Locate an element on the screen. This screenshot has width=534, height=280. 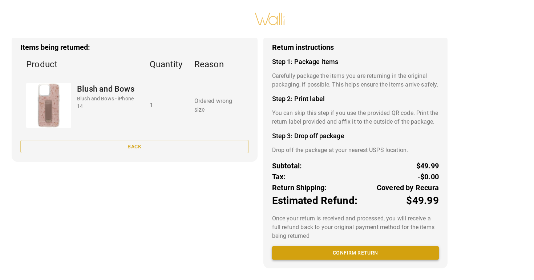
img: walli-inc.myshopify.com is located at coordinates (270, 19).